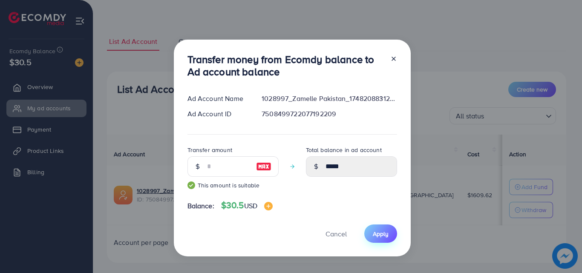  What do you see at coordinates (380, 233) in the screenshot?
I see `button: Apply` at bounding box center [380, 233].